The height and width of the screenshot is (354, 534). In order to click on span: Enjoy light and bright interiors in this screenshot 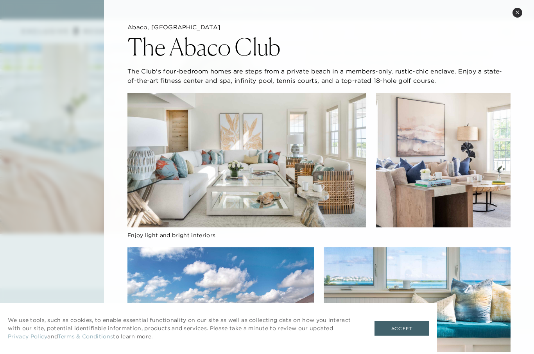, I will do `click(171, 235)`.